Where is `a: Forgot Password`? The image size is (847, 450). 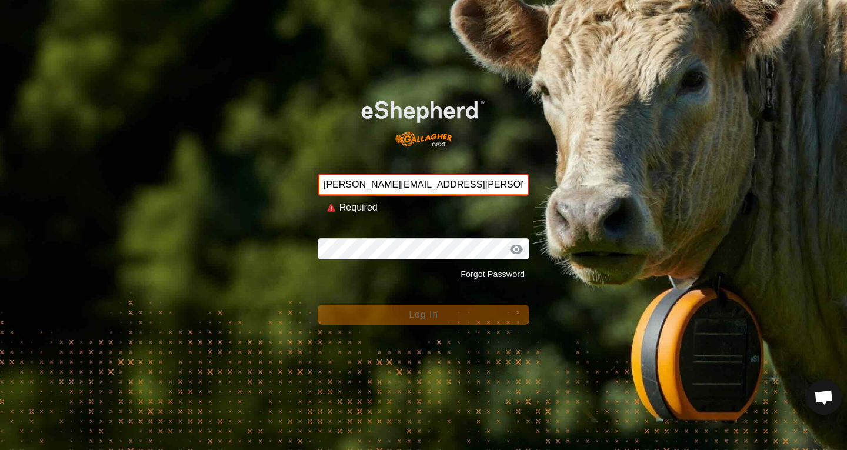 a: Forgot Password is located at coordinates (492, 274).